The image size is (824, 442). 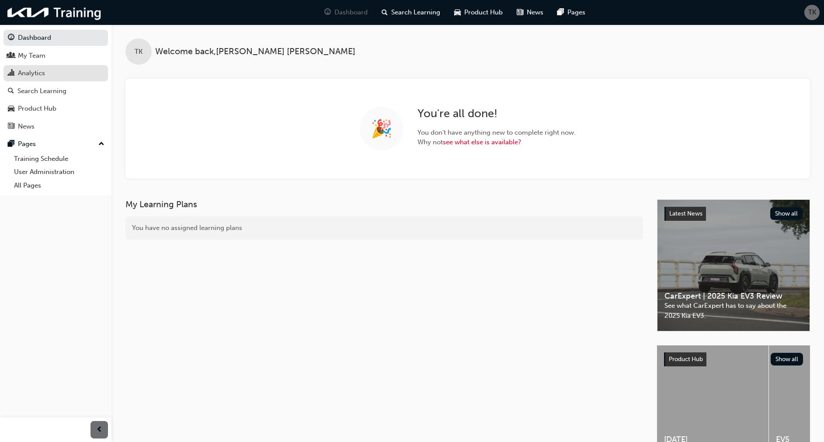 I want to click on span: Why not, so click(x=496, y=142).